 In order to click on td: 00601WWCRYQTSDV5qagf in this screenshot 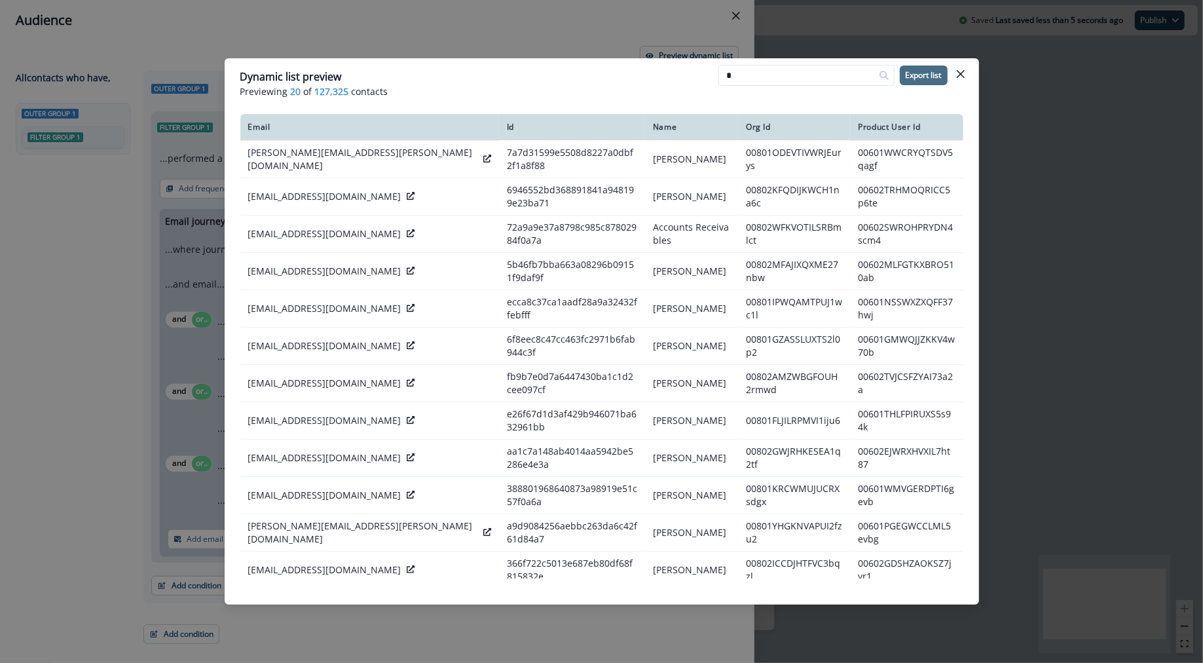, I will do `click(907, 159)`.